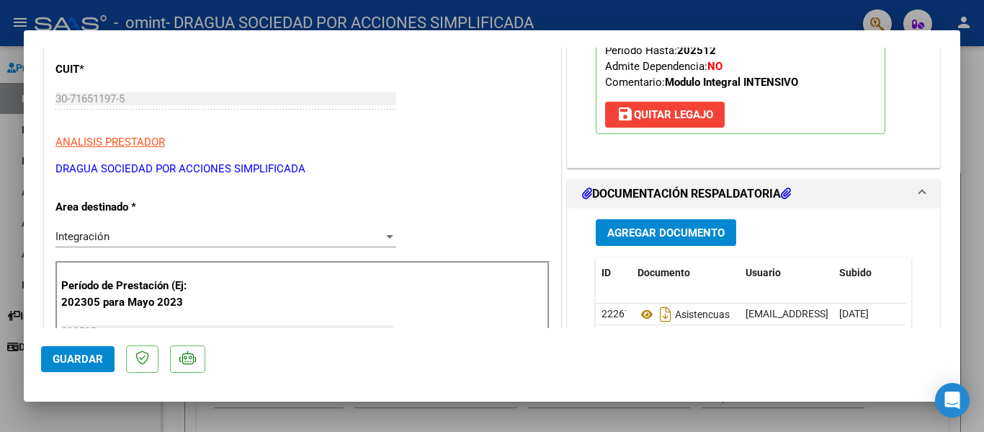  Describe the element at coordinates (626, 114) in the screenshot. I see `mat-icon: save` at that location.